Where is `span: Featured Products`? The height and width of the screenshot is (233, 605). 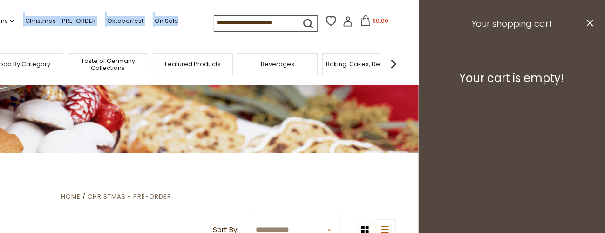 span: Featured Products is located at coordinates (193, 64).